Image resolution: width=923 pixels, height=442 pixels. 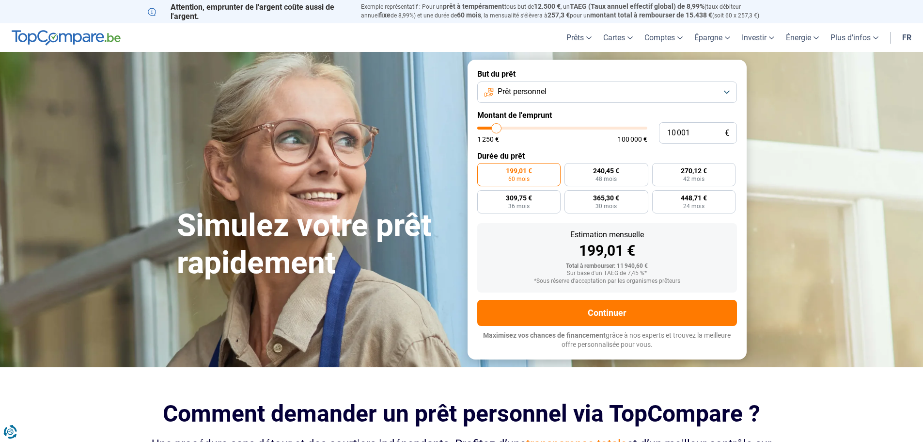 What do you see at coordinates (607, 273) in the screenshot?
I see `div: Sur base d'un TAEG de 7,45 %*` at bounding box center [607, 273].